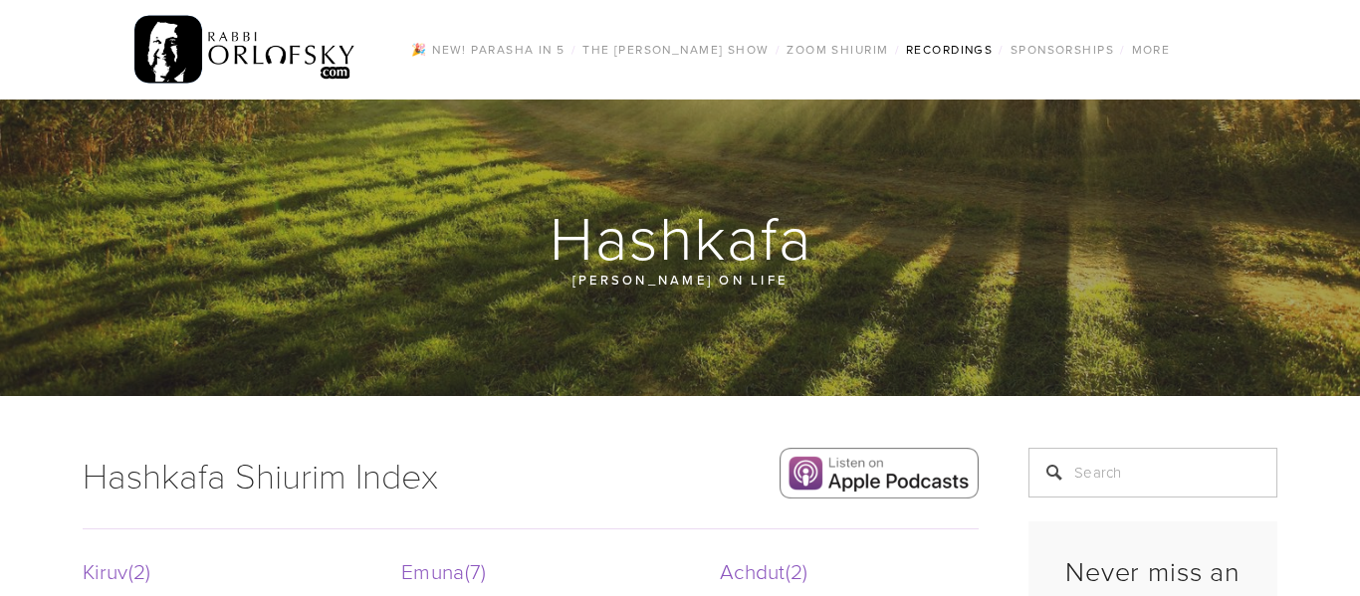 The height and width of the screenshot is (596, 1360). Describe the element at coordinates (1062, 50) in the screenshot. I see `a: Sponsorships` at that location.